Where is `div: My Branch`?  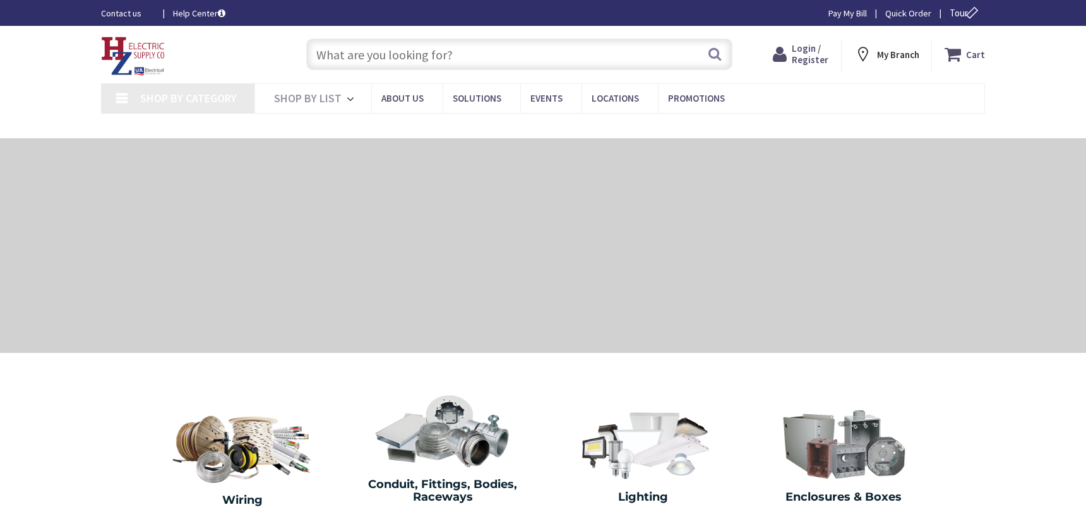
div: My Branch is located at coordinates (887, 54).